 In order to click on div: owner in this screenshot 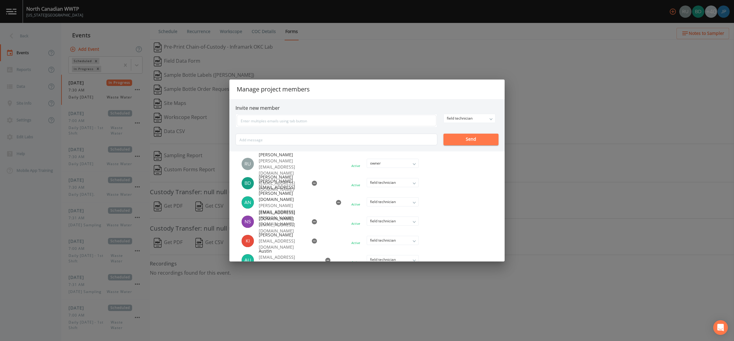, I will do `click(393, 163)`.